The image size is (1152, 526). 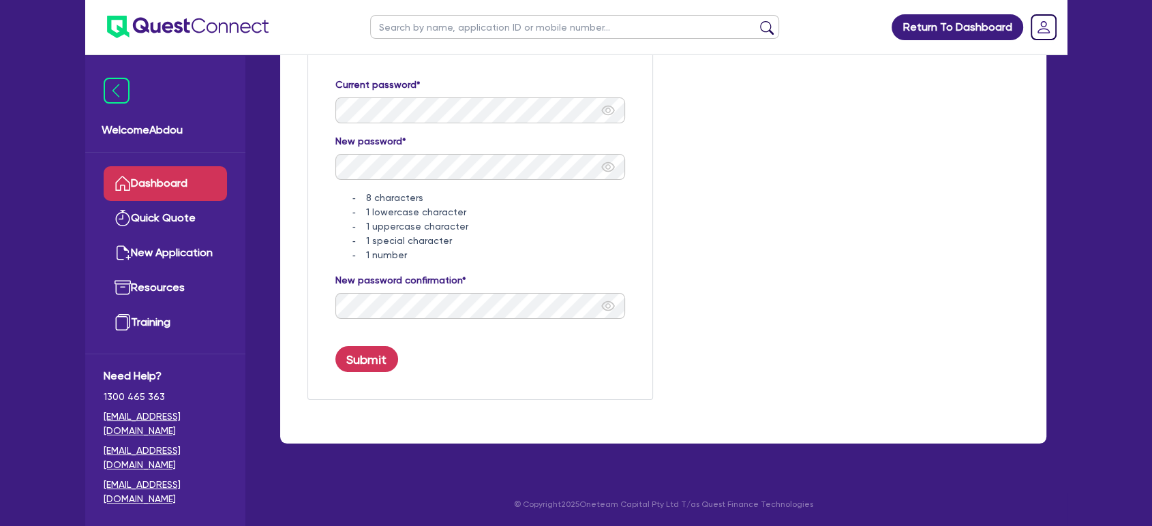 I want to click on li: 1 uppercase character, so click(x=410, y=226).